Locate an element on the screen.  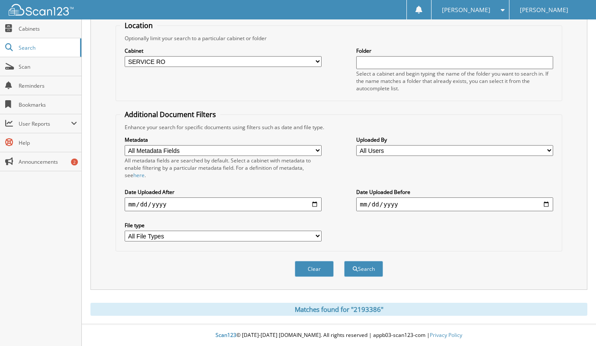
div: Optionally limit your search to a particular cabinet or folder is located at coordinates (338, 38).